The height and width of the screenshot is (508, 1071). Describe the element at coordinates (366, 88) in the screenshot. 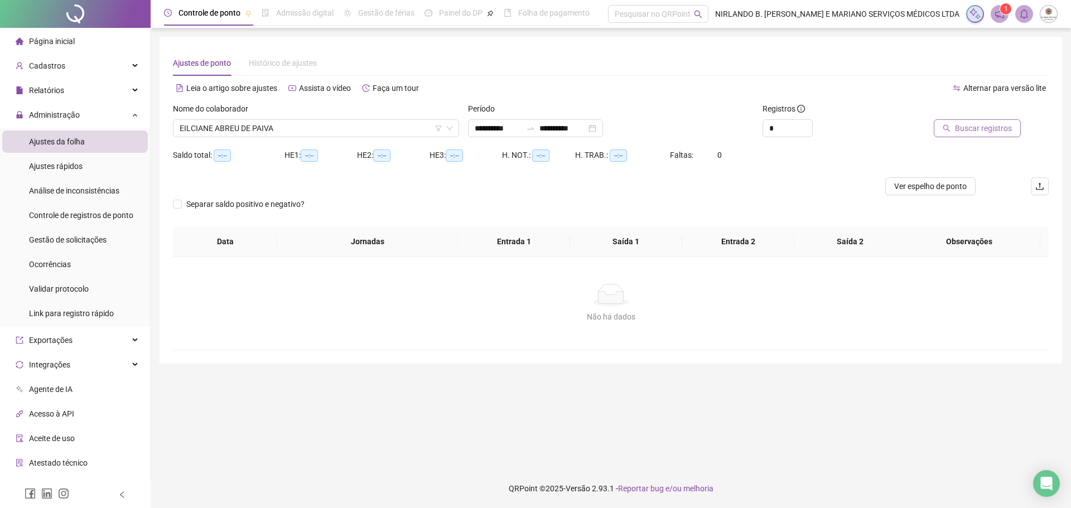

I see `span: history` at that location.